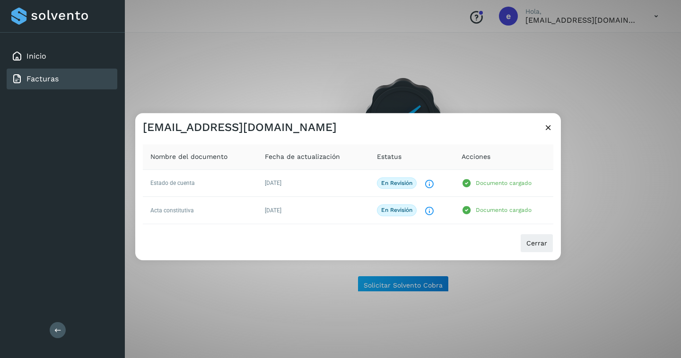  I want to click on div: Facturas, so click(62, 79).